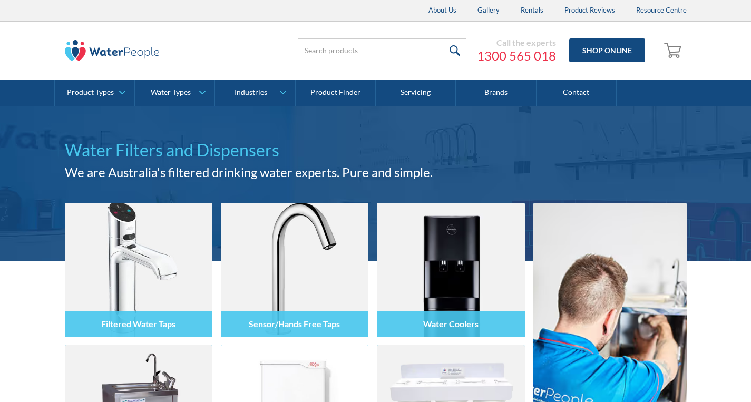 The width and height of the screenshot is (751, 402). I want to click on img: The Water People, so click(112, 51).